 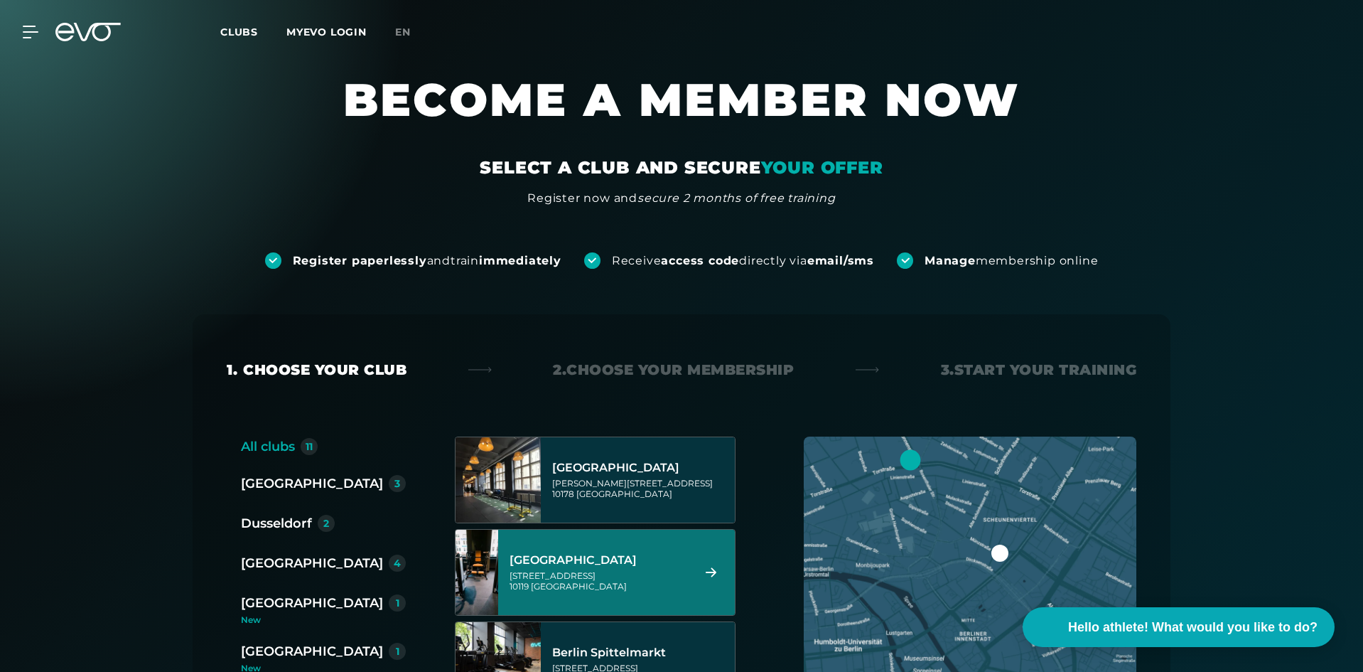 What do you see at coordinates (1045, 370) in the screenshot?
I see `font: Start your training` at bounding box center [1045, 370].